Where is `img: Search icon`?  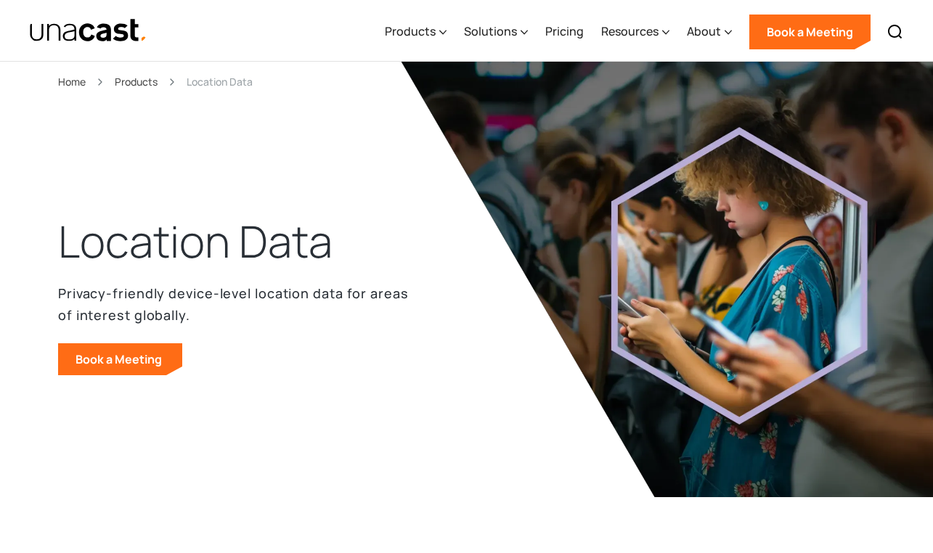
img: Search icon is located at coordinates (895, 32).